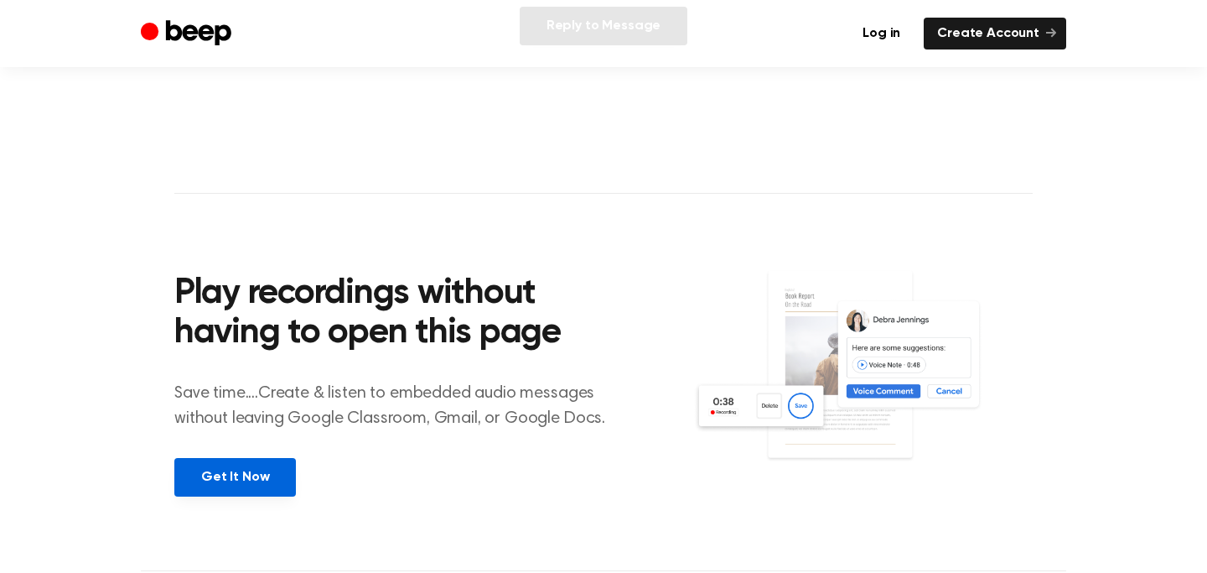 The height and width of the screenshot is (573, 1207). What do you see at coordinates (995, 34) in the screenshot?
I see `a: Create Account` at bounding box center [995, 34].